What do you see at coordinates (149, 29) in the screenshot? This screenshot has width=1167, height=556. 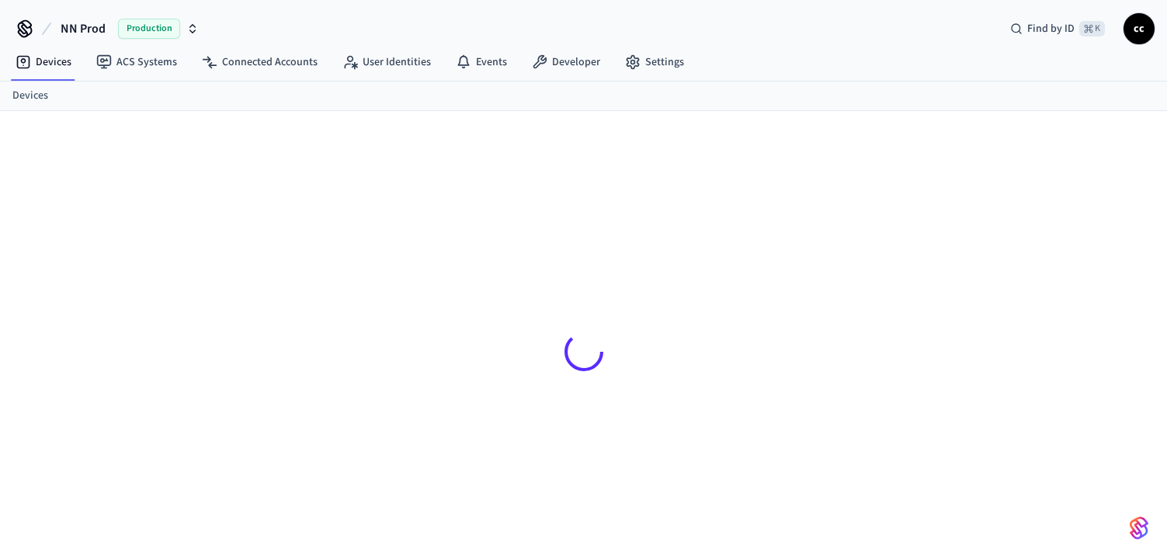 I see `span: Production` at bounding box center [149, 29].